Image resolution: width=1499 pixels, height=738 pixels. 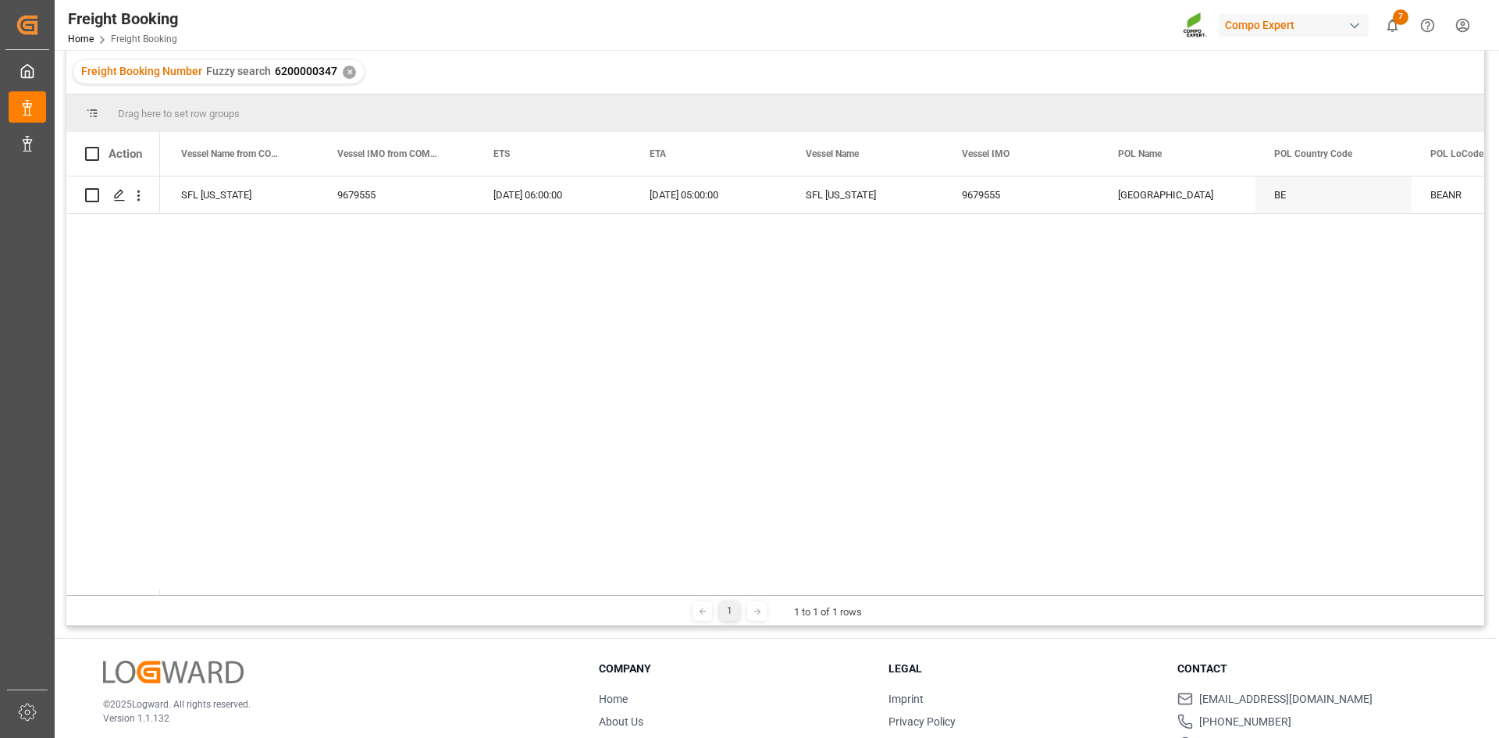 What do you see at coordinates (832, 154) in the screenshot?
I see `span: Vessel Name` at bounding box center [832, 154].